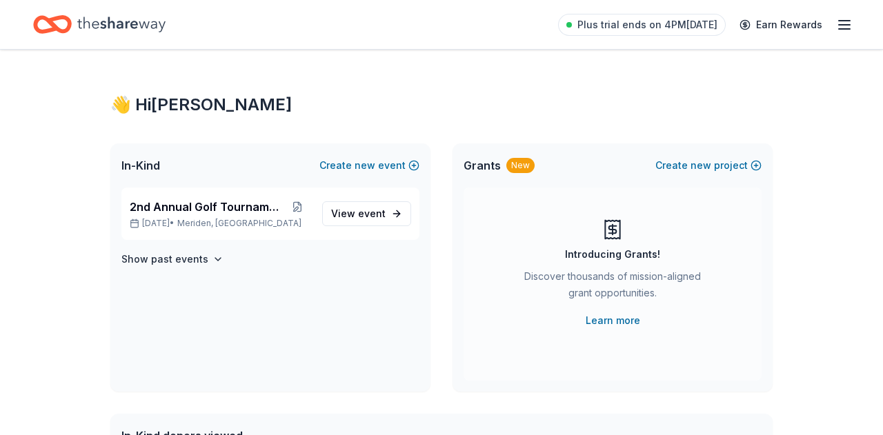 The width and height of the screenshot is (883, 435). Describe the element at coordinates (613, 255) in the screenshot. I see `div: Introducing Grants!` at that location.